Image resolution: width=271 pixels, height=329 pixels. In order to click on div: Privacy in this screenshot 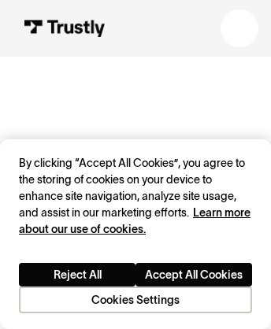, I will do `click(135, 234)`.